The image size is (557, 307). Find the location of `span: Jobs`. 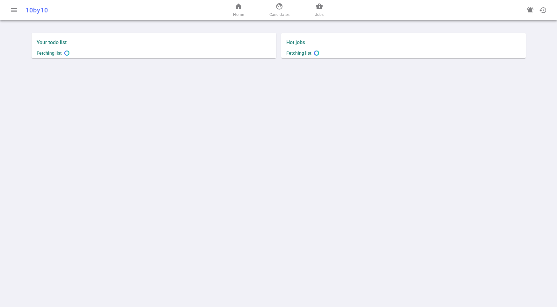

span: Jobs is located at coordinates (319, 15).